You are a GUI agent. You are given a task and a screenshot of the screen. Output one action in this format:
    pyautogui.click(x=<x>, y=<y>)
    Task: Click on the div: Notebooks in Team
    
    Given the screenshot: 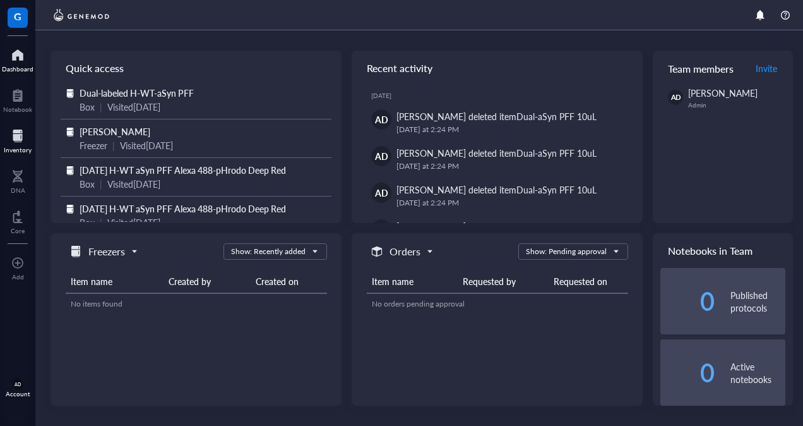 What is the action you would take?
    pyautogui.click(x=723, y=250)
    